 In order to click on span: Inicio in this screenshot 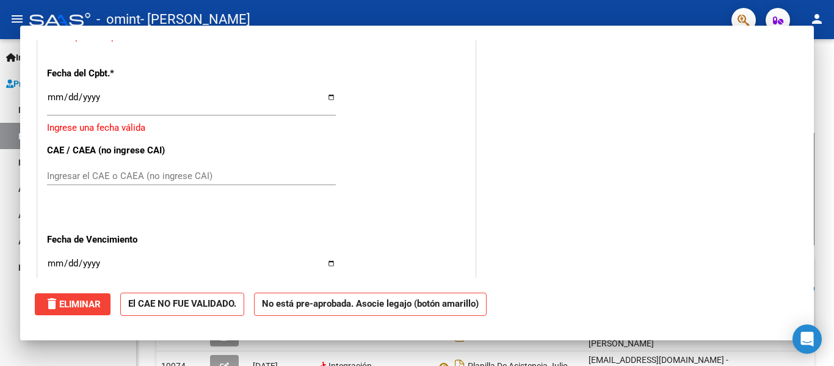, I will do `click(21, 57)`.